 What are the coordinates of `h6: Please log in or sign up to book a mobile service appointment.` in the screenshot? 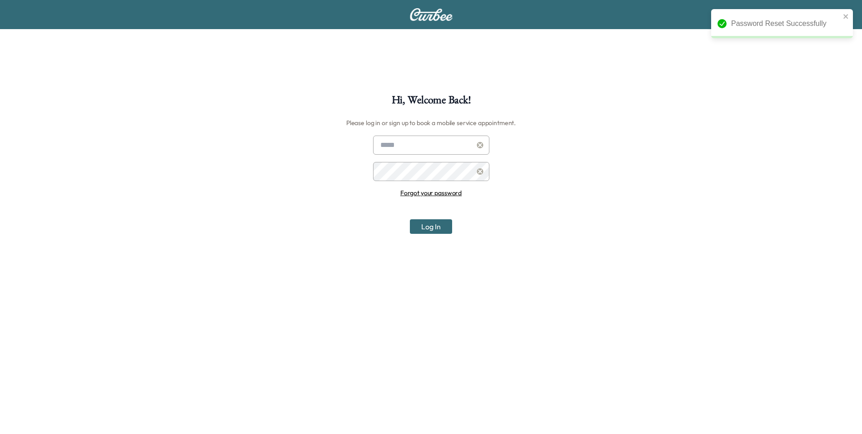 It's located at (431, 123).